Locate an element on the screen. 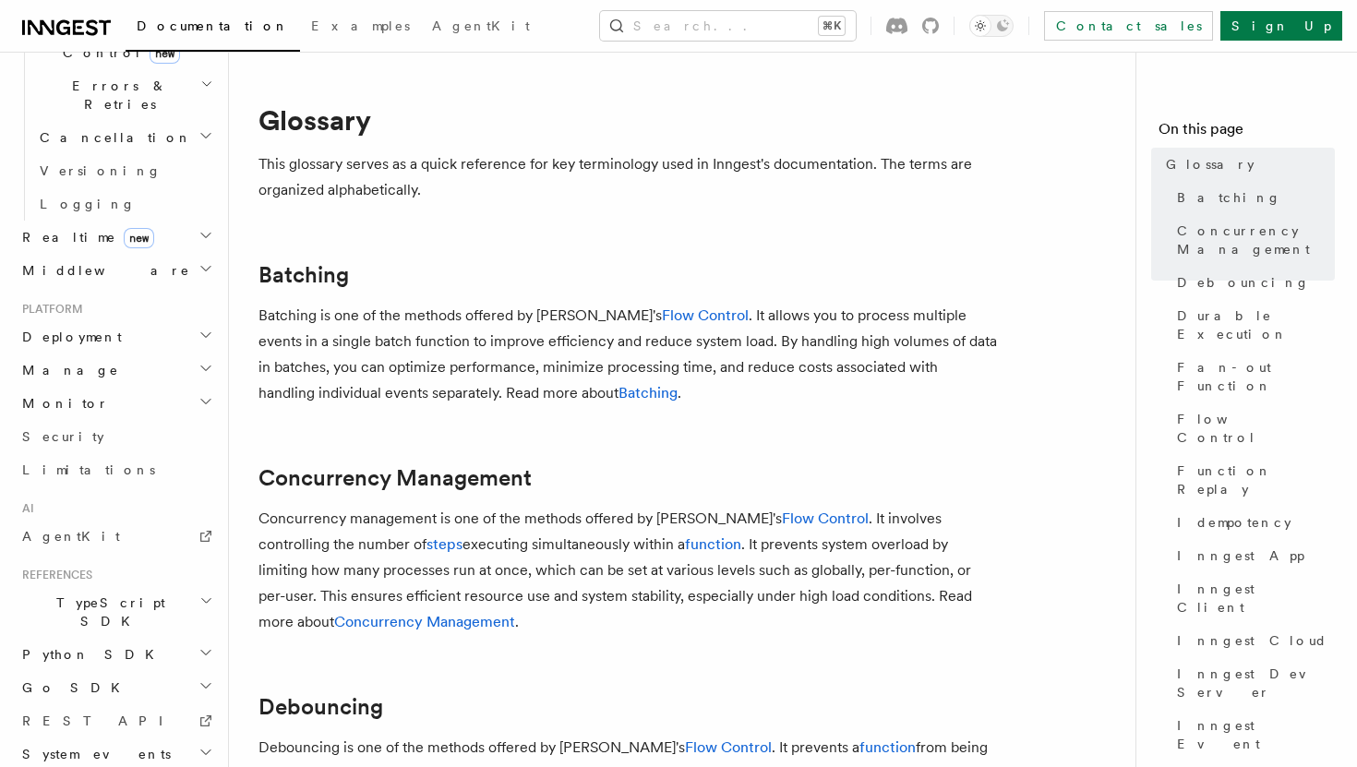 The width and height of the screenshot is (1357, 767). a: Logging is located at coordinates (125, 204).